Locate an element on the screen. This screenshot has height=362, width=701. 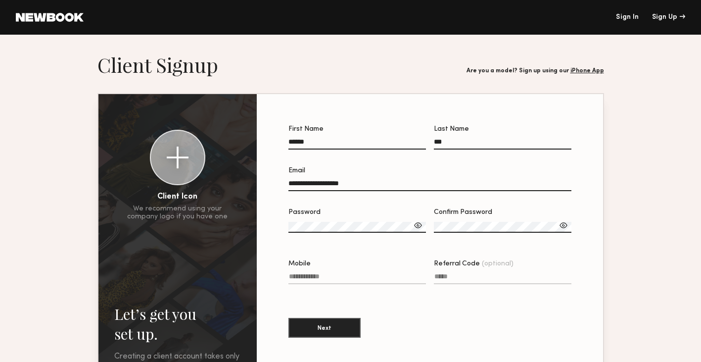
input: Email is located at coordinates (430, 185).